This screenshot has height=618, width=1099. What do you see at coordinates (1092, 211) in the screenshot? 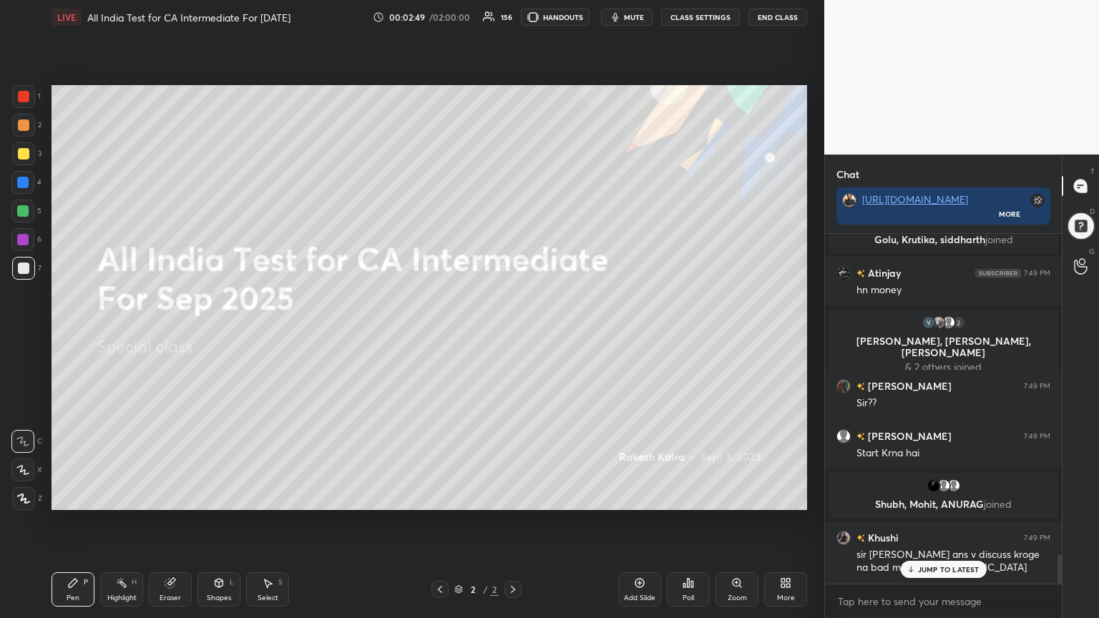
I see `p: D` at bounding box center [1092, 211].